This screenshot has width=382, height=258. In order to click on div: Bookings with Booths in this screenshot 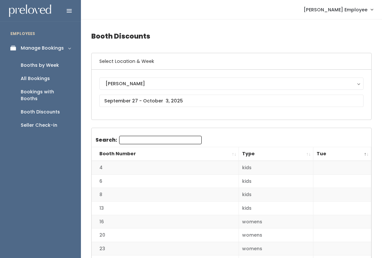, I will do `click(46, 95)`.